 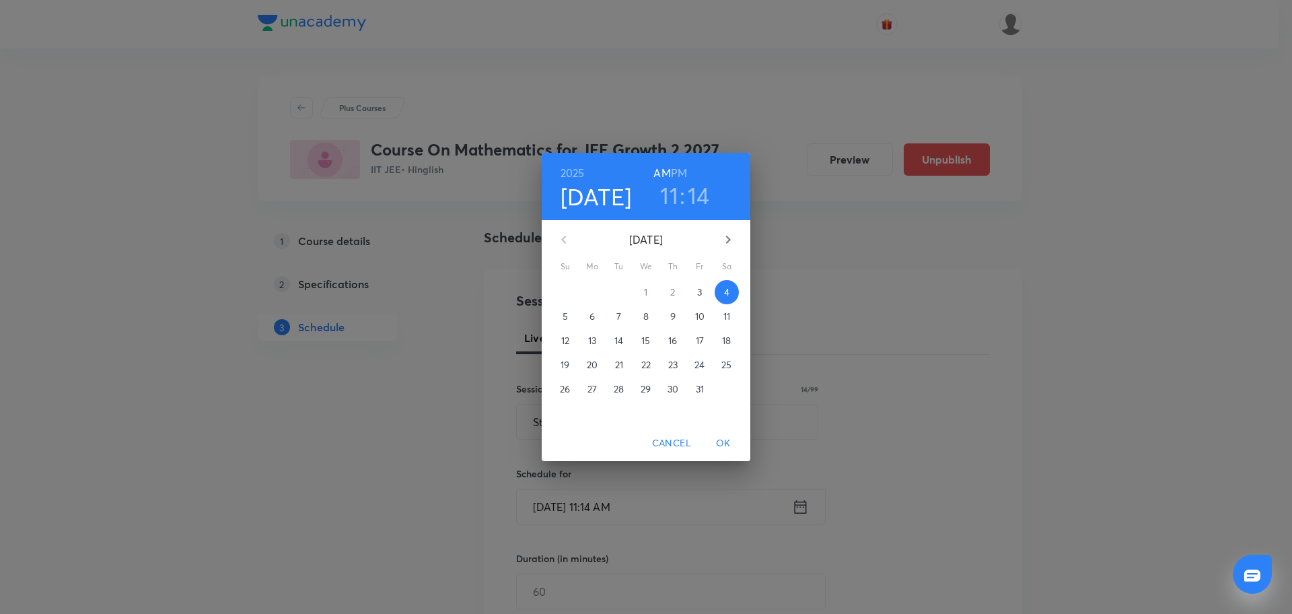 What do you see at coordinates (673, 389) in the screenshot?
I see `button: 30` at bounding box center [673, 389].